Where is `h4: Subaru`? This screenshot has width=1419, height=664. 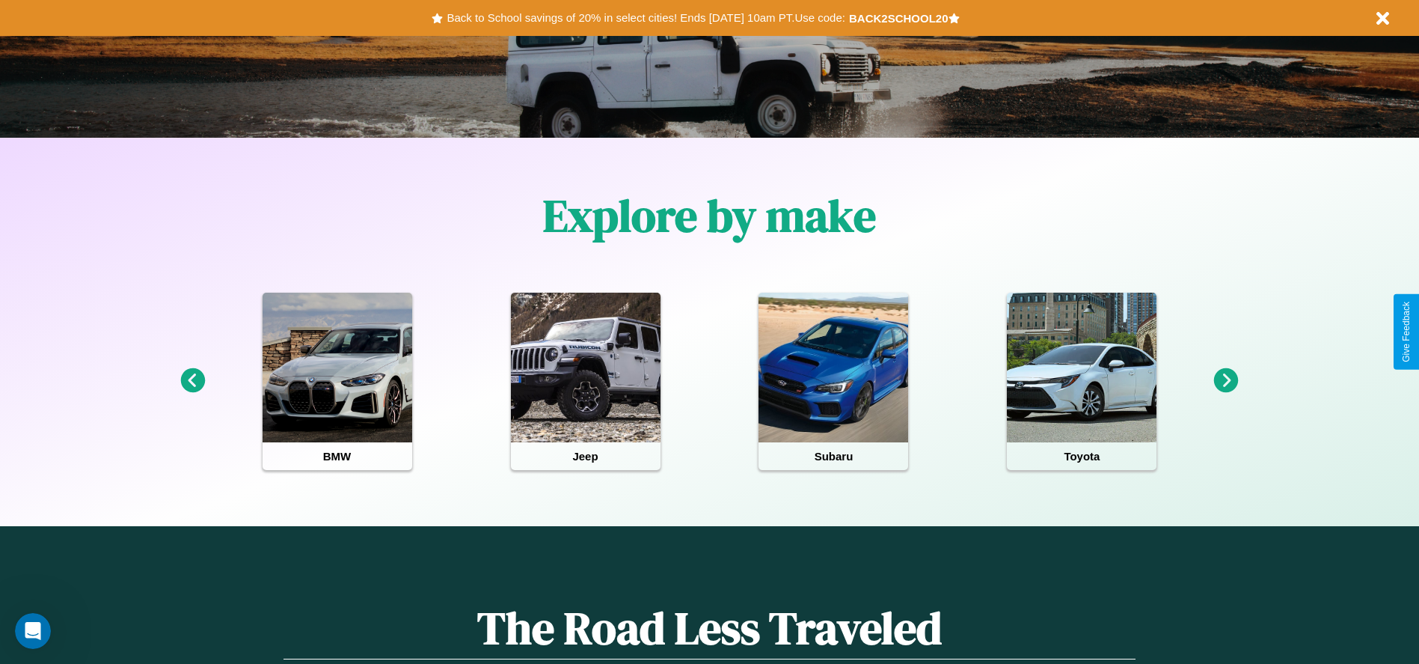
h4: Subaru is located at coordinates (833, 456).